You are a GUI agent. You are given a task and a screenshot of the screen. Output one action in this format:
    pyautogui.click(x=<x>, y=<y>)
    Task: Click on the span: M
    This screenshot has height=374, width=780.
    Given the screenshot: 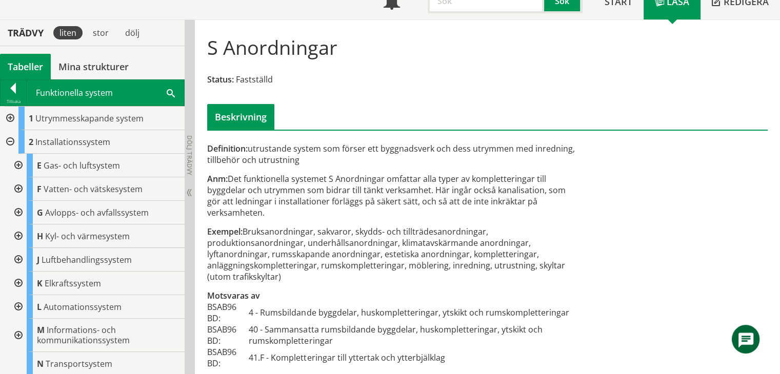 What is the action you would take?
    pyautogui.click(x=40, y=330)
    